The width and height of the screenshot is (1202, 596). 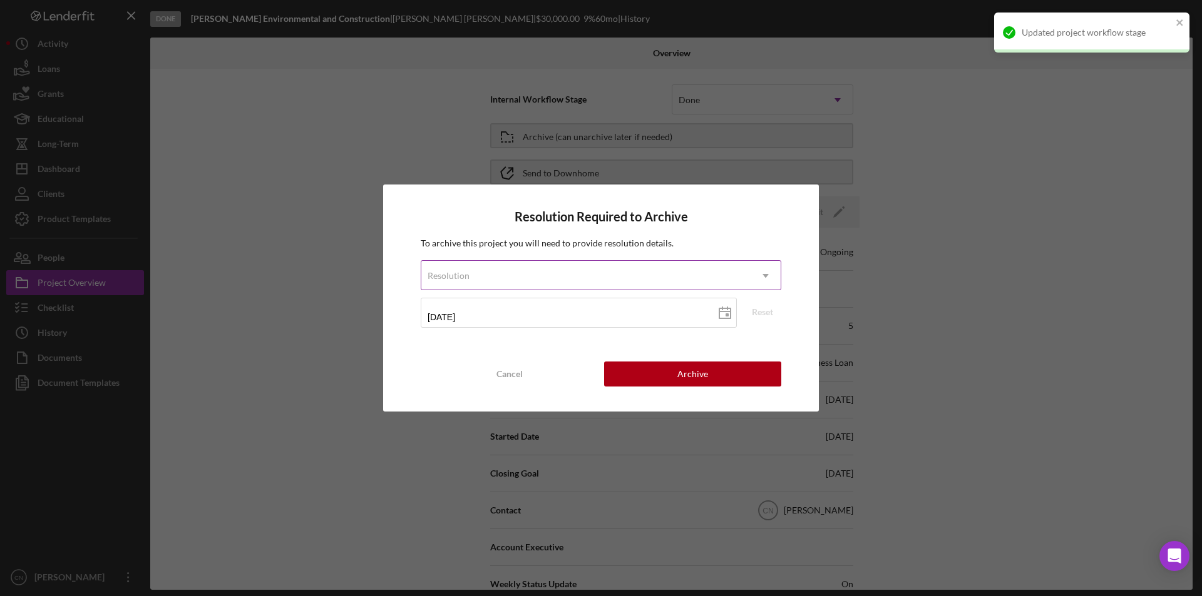 I want to click on button: Archive, so click(x=692, y=374).